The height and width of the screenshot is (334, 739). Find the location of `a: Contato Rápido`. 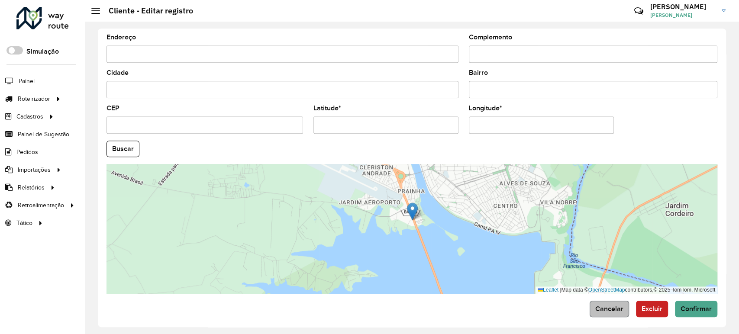

a: Contato Rápido is located at coordinates (638, 11).